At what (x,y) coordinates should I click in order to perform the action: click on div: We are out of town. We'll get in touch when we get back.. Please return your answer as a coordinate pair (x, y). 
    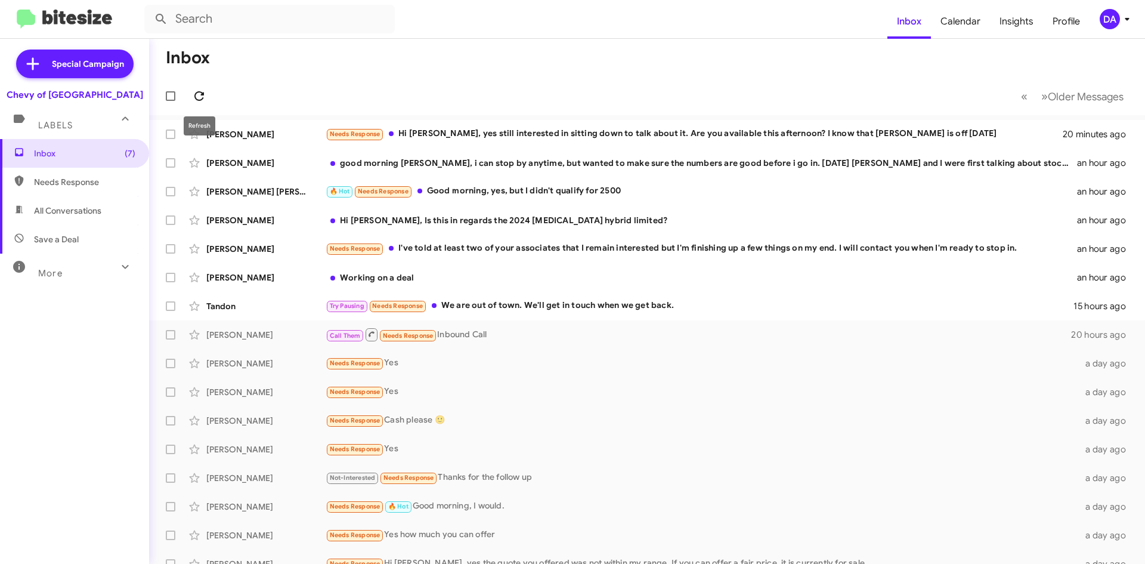
    Looking at the image, I should click on (700, 305).